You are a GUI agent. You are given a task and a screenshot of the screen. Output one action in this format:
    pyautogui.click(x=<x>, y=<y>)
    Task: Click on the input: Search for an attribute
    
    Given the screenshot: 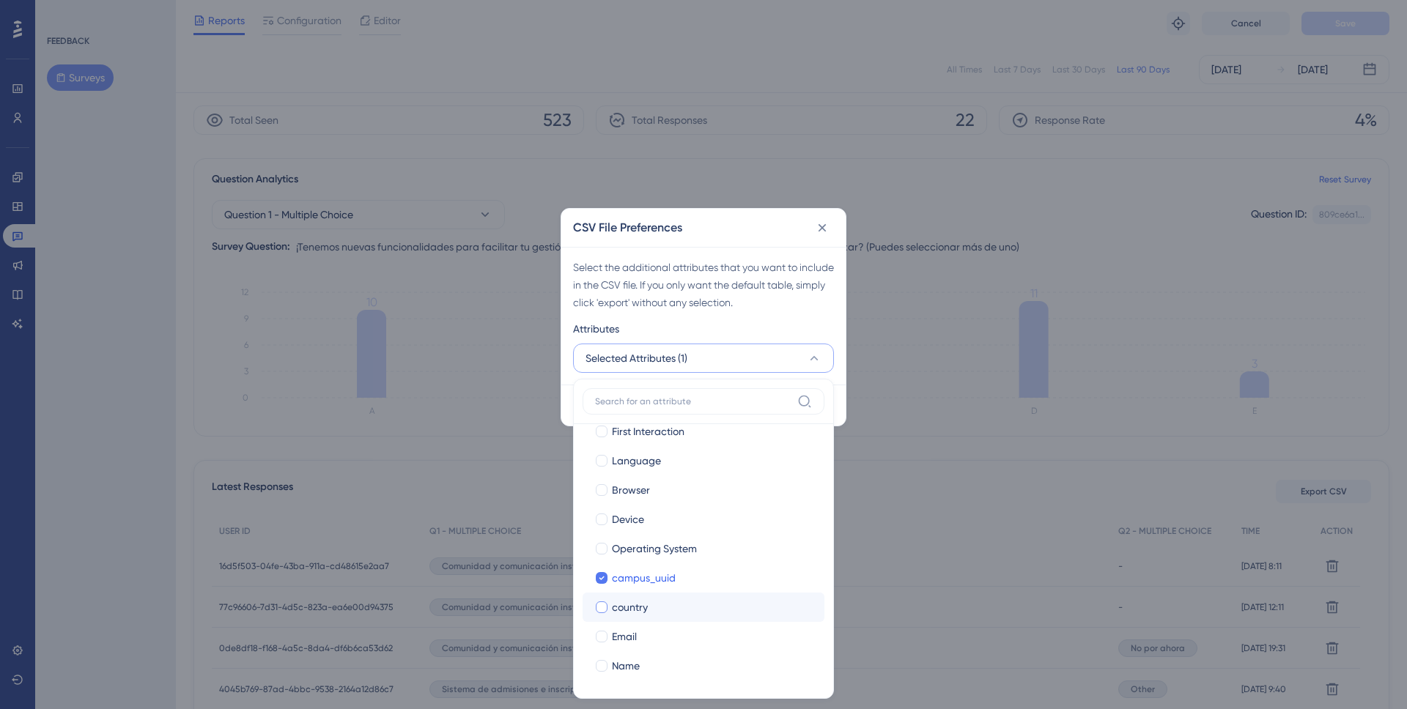 What is the action you would take?
    pyautogui.click(x=693, y=402)
    